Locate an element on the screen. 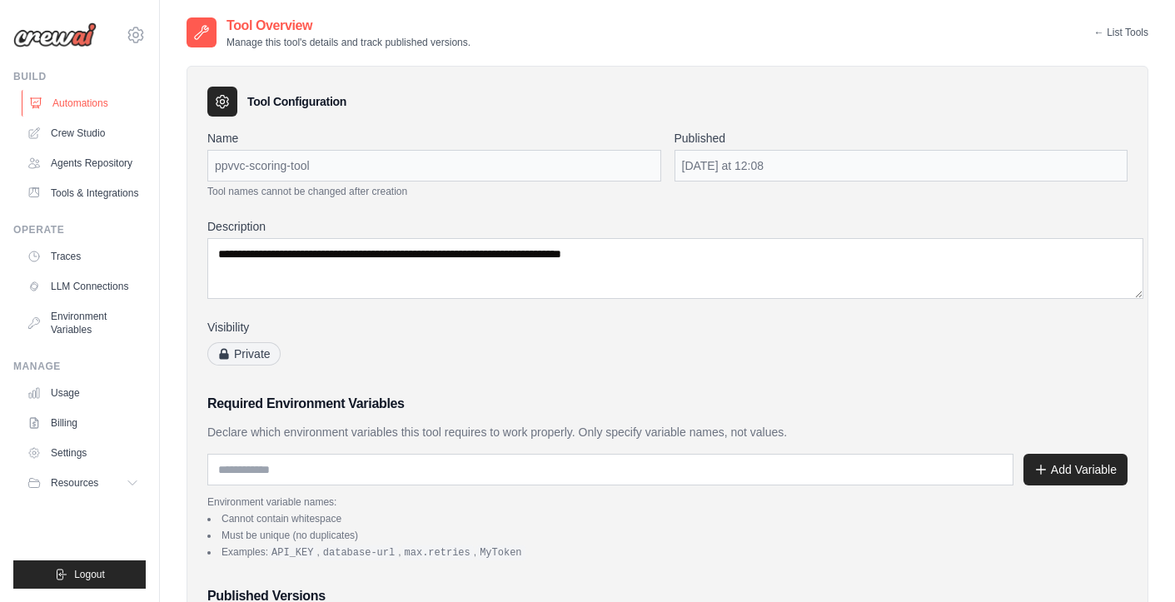 The width and height of the screenshot is (1175, 602). div: ppvvc-scoring-tool is located at coordinates (434, 166).